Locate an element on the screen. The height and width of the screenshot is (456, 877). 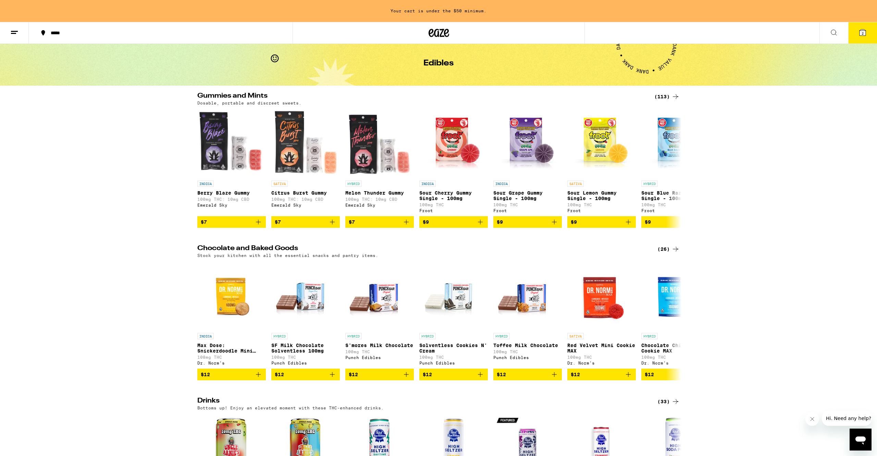
p: Citrus Burst Gummy is located at coordinates (306, 193).